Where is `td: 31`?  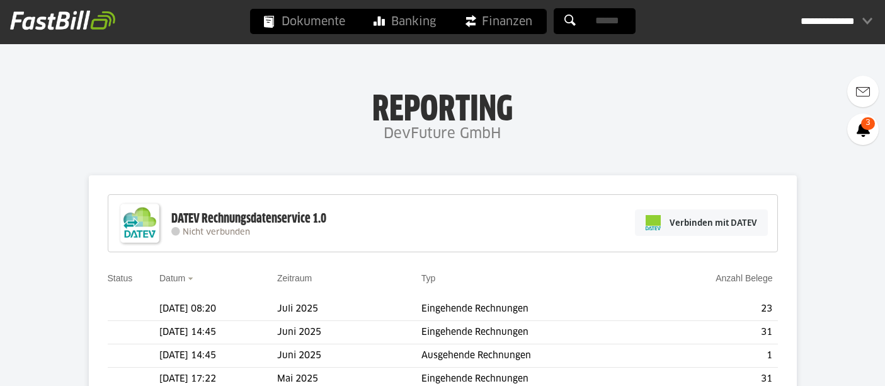 td: 31 is located at coordinates (713, 332).